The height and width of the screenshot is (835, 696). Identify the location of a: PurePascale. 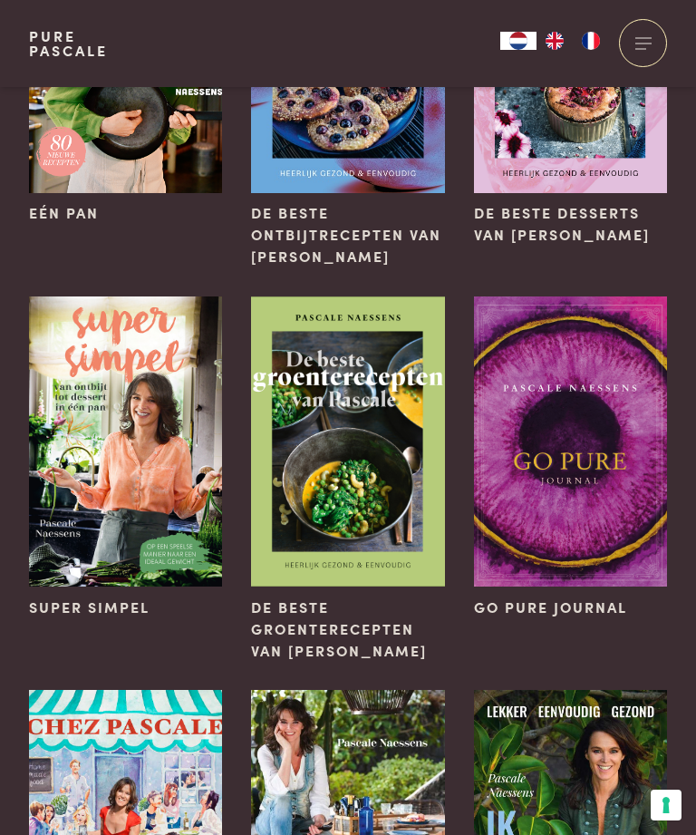
(68, 43).